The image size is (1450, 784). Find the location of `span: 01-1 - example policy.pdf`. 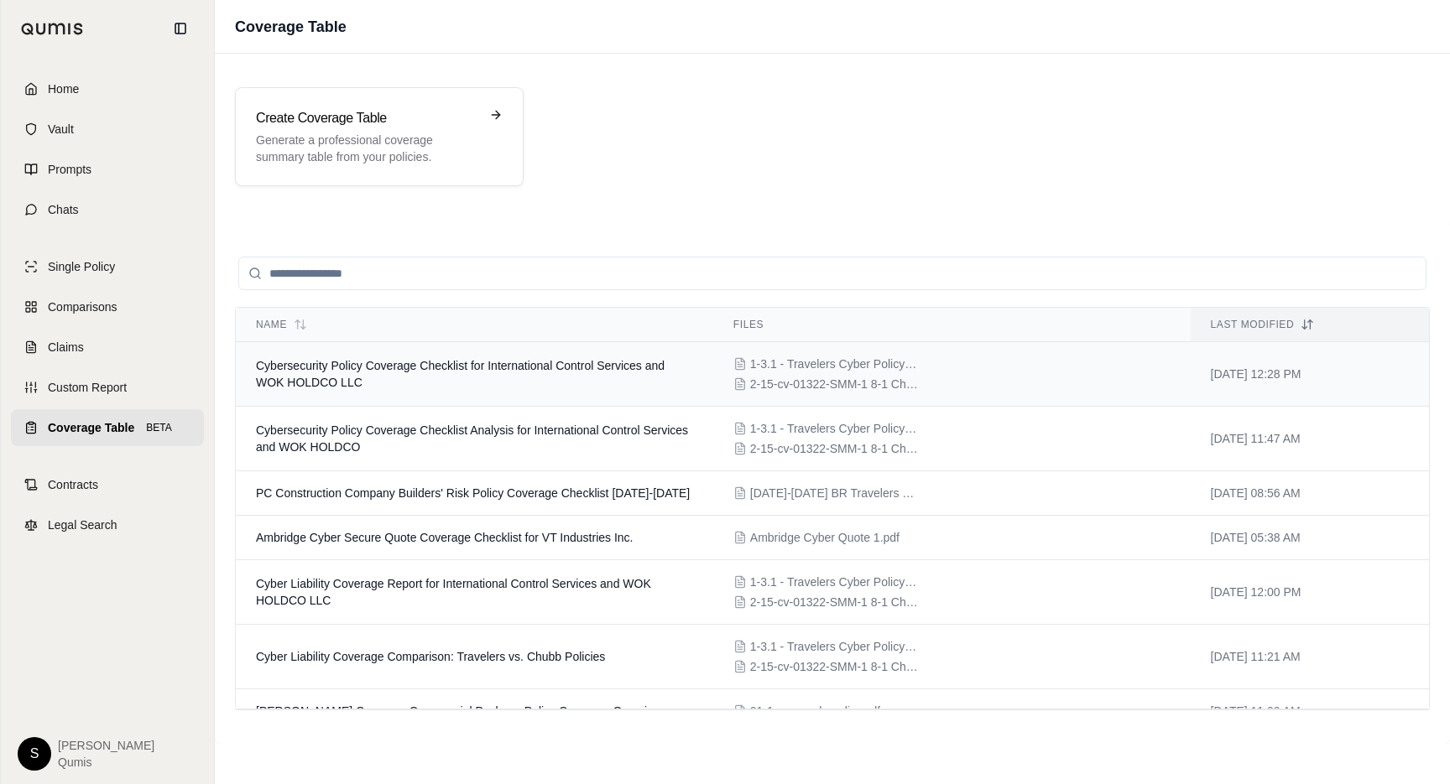

span: 01-1 - example policy.pdf is located at coordinates (815, 711).